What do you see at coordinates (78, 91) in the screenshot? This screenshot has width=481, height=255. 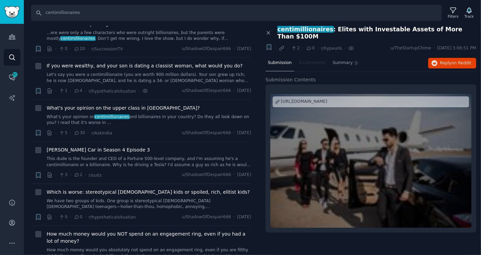 I see `span: 4` at bounding box center [78, 91].